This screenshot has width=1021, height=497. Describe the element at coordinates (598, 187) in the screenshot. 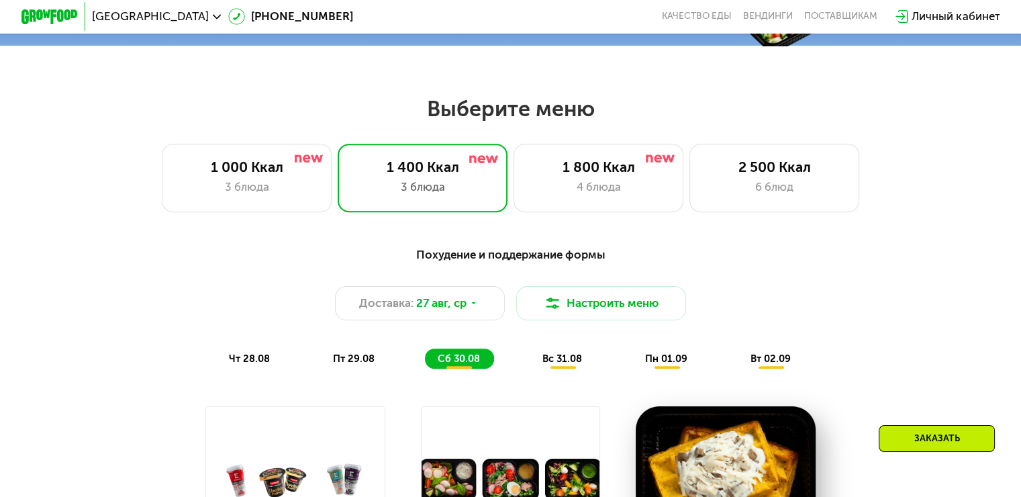

I see `div: 4 блюда` at that location.